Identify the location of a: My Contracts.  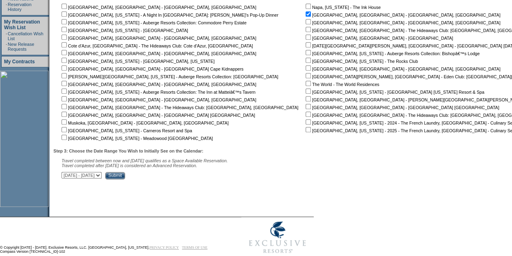
(19, 62).